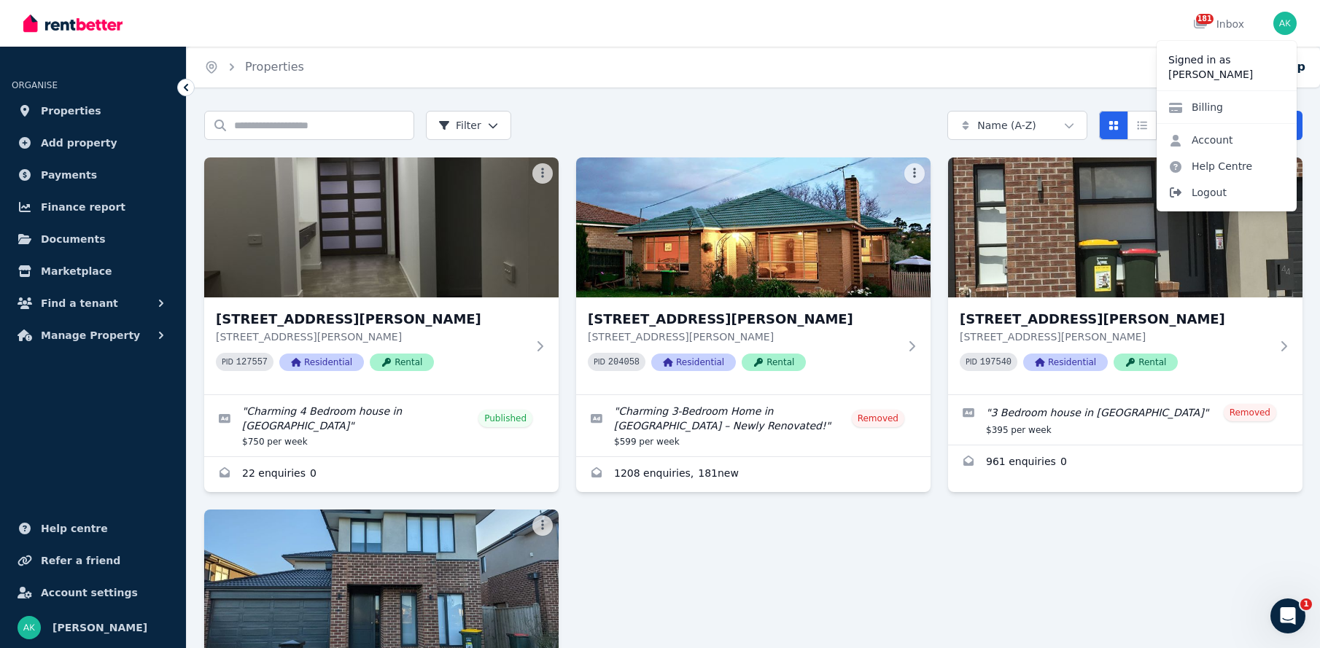 Image resolution: width=1320 pixels, height=648 pixels. Describe the element at coordinates (79, 143) in the screenshot. I see `span: Add property` at that location.